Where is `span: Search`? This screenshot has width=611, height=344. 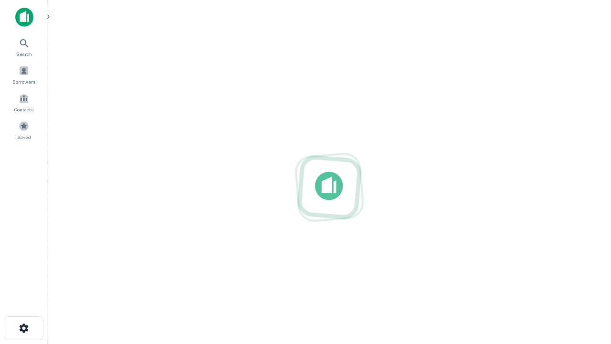 span: Search is located at coordinates (24, 54).